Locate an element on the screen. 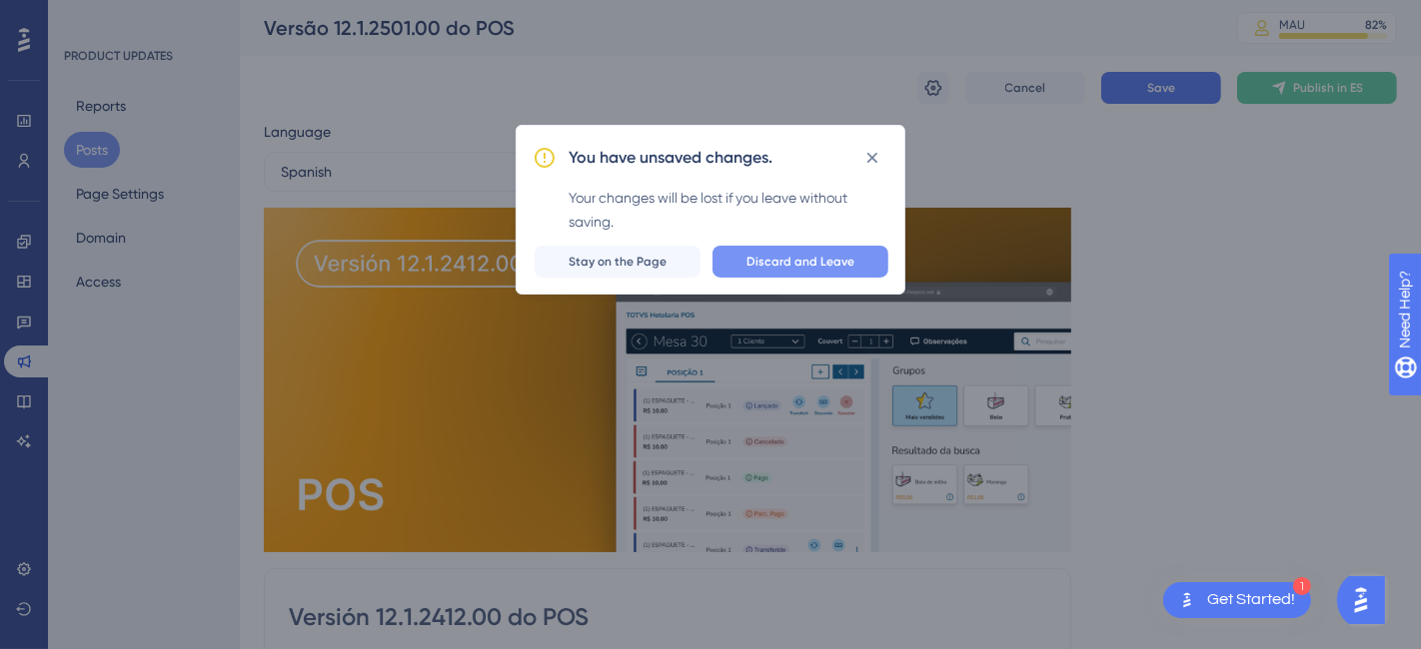 The height and width of the screenshot is (649, 1421). span: Discard and Leave is located at coordinates (800, 262).